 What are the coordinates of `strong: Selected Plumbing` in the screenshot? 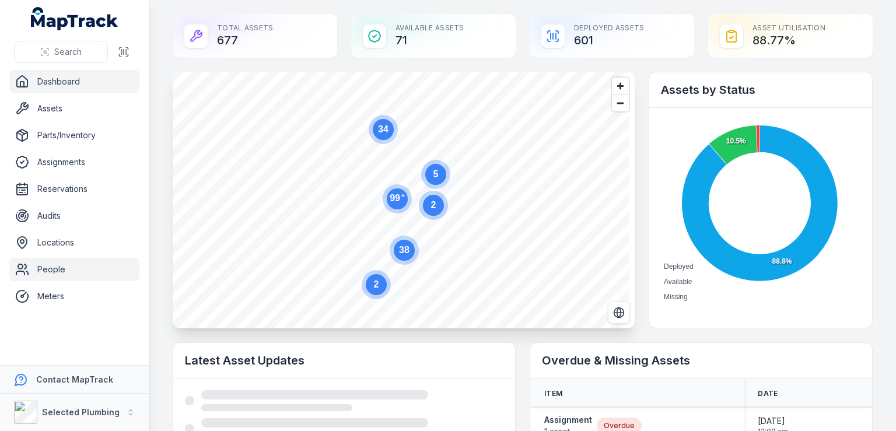 It's located at (80, 412).